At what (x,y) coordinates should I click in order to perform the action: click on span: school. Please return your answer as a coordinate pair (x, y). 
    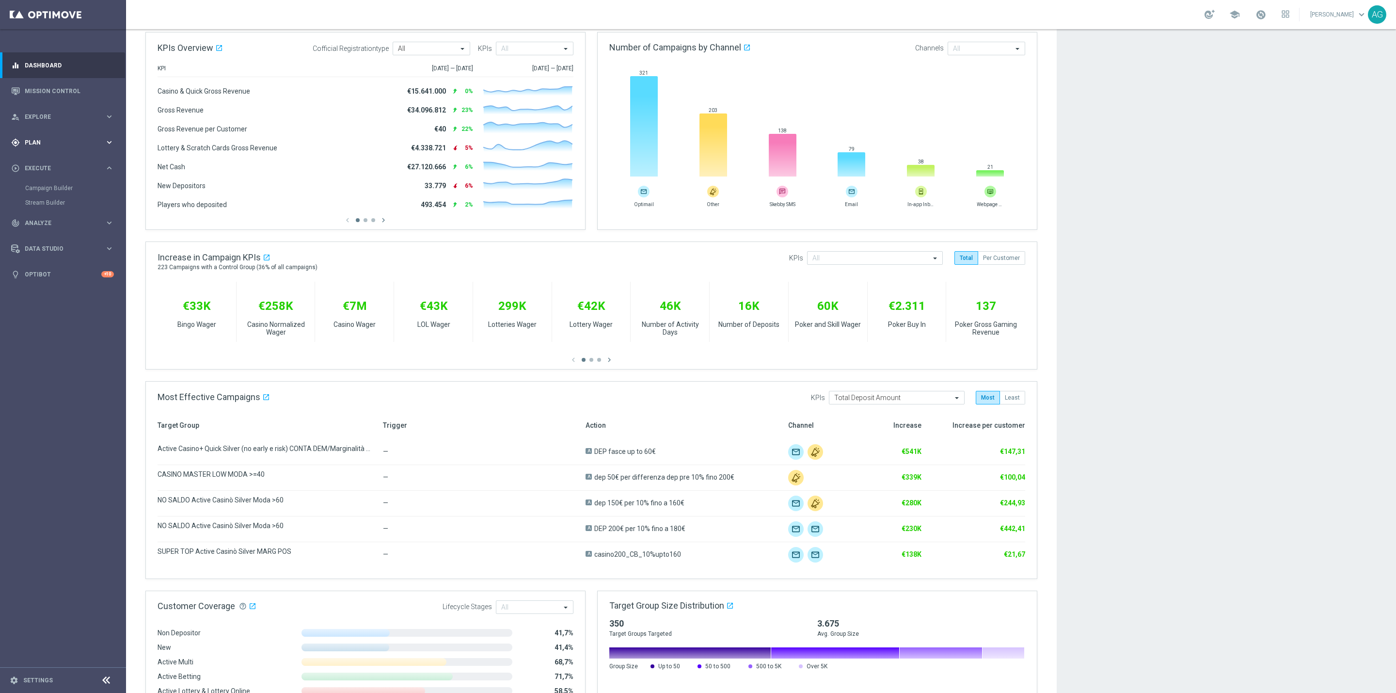
    Looking at the image, I should click on (1235, 15).